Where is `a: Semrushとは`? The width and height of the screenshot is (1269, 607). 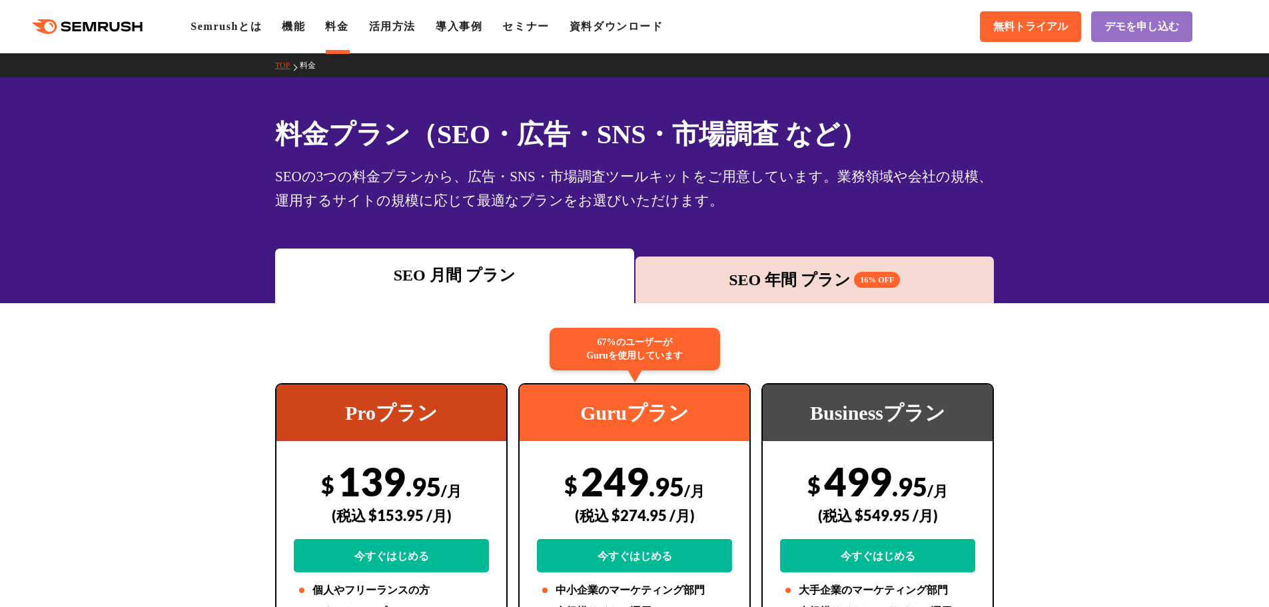
a: Semrushとは is located at coordinates (226, 26).